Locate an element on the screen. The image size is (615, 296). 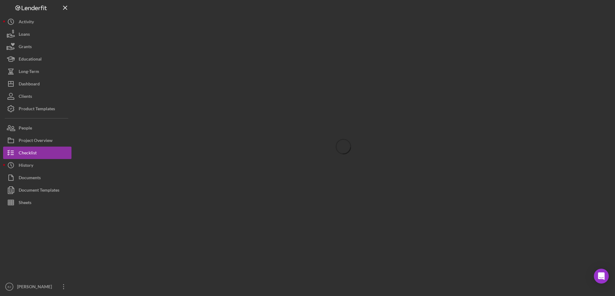
button: Grants is located at coordinates (37, 47).